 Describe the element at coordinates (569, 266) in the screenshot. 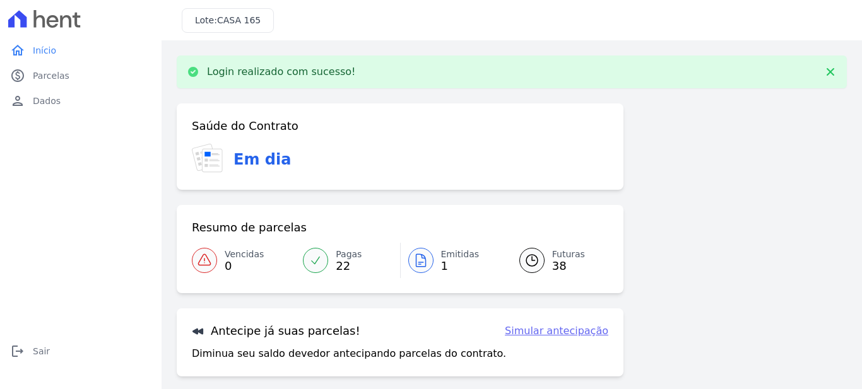

I see `span: 38` at that location.